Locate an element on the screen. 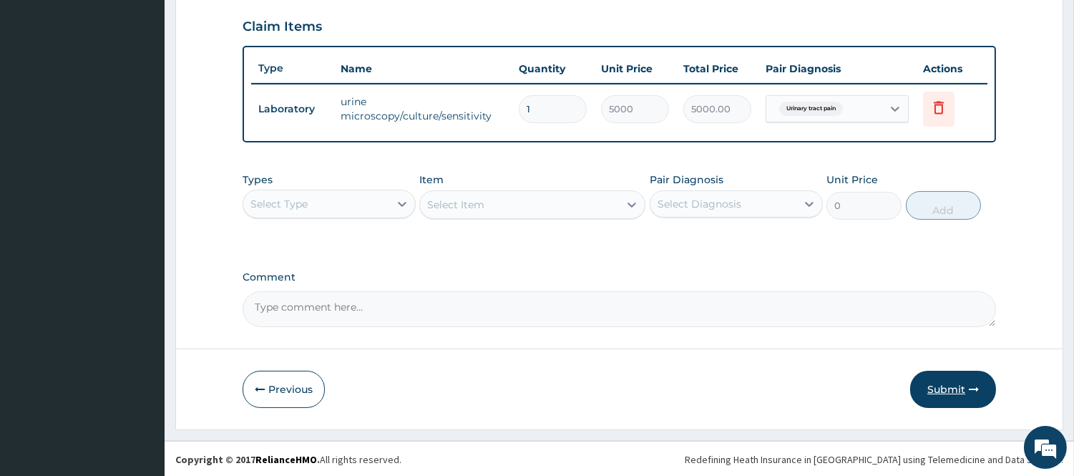 The height and width of the screenshot is (476, 1074). th: Type is located at coordinates (292, 68).